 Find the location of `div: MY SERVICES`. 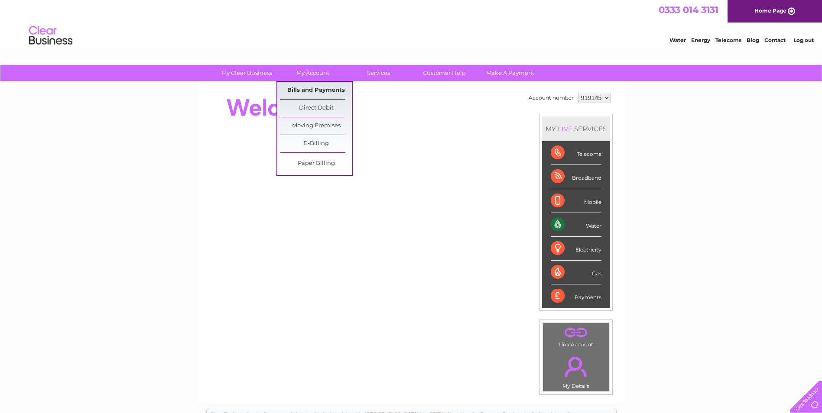

div: MY SERVICES is located at coordinates (576, 129).